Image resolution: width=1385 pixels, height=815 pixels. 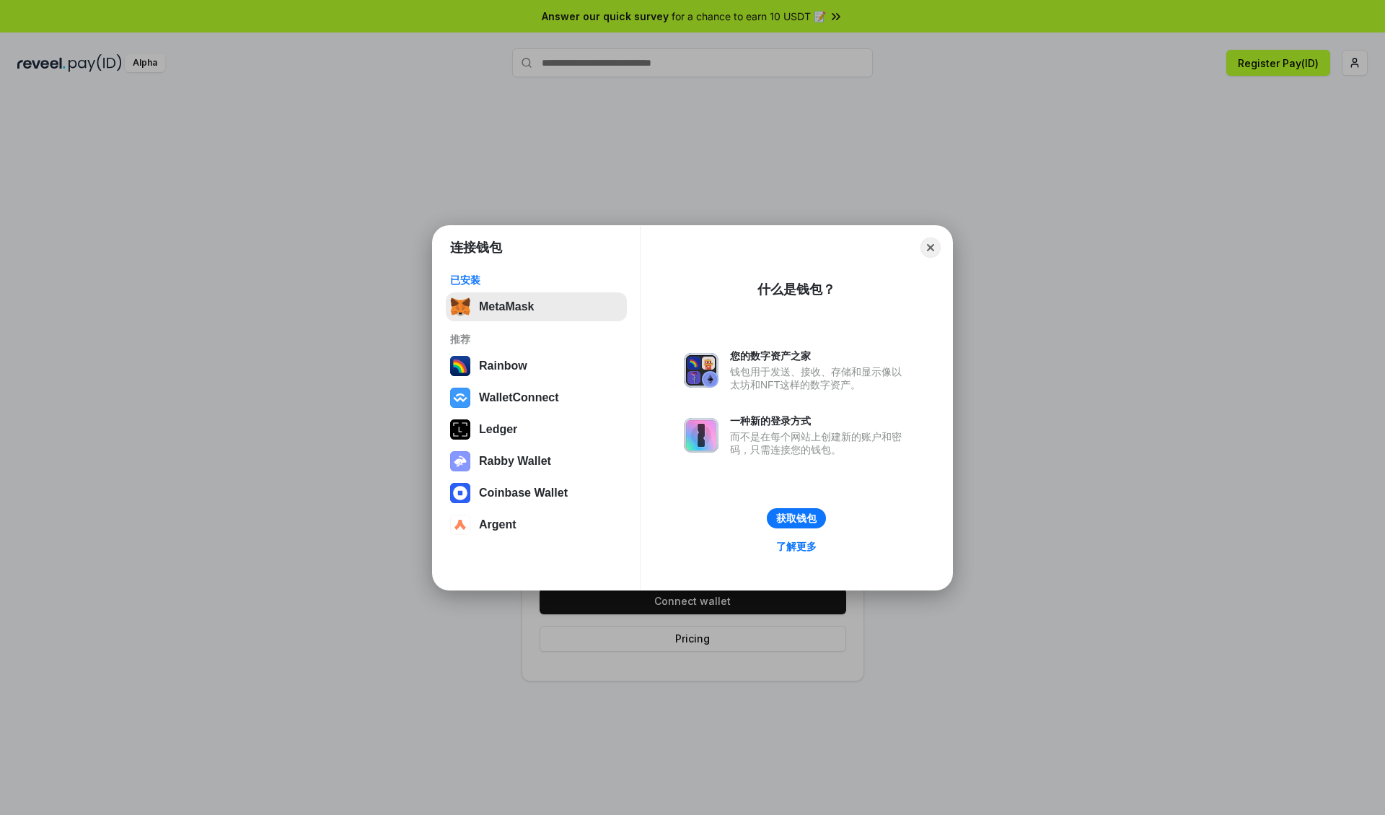 I want to click on div: 一种新的登录方式, so click(x=820, y=421).